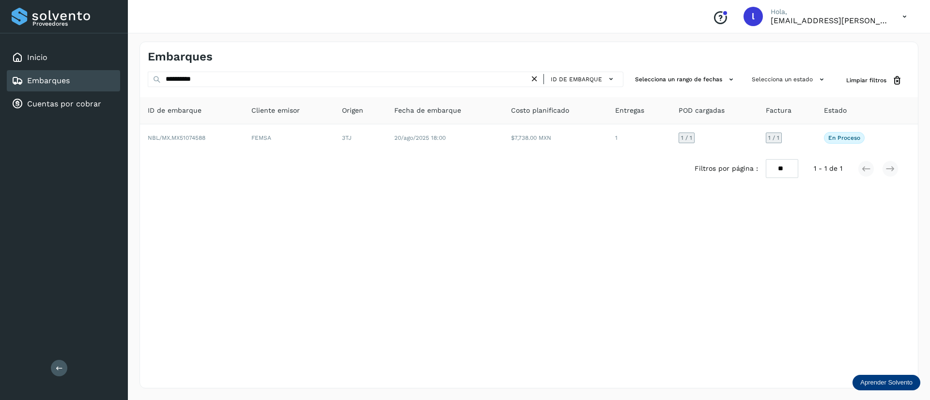 This screenshot has height=400, width=930. What do you see at coordinates (276, 110) in the screenshot?
I see `span: Cliente emisor` at bounding box center [276, 110].